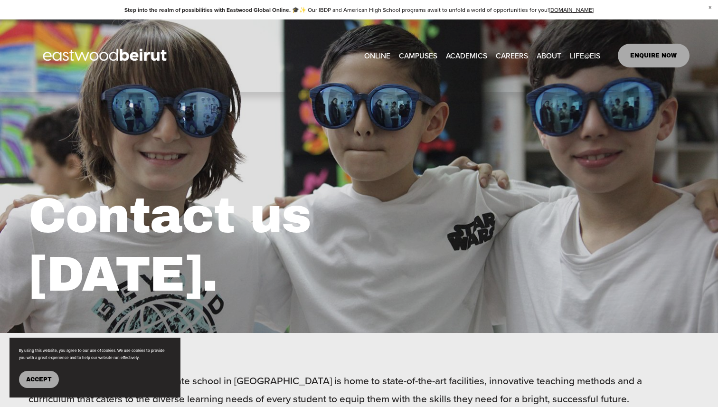 This screenshot has height=407, width=718. What do you see at coordinates (95, 368) in the screenshot?
I see `section: Cookie banner` at bounding box center [95, 368].